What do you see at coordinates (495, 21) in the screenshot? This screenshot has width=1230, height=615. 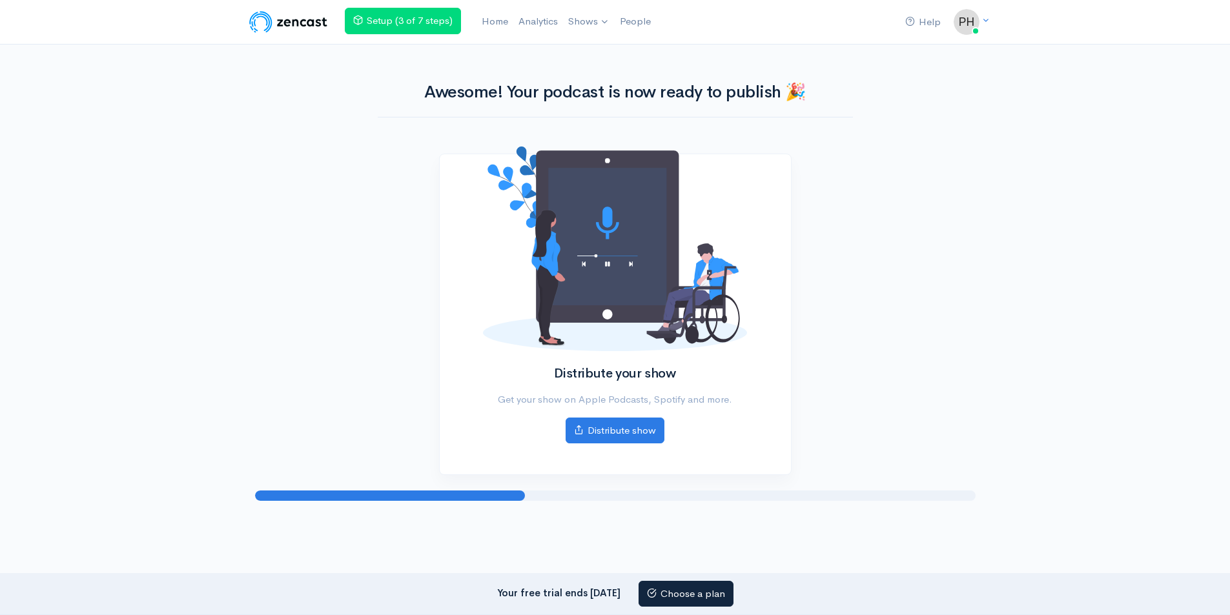 I see `a: Home` at bounding box center [495, 21].